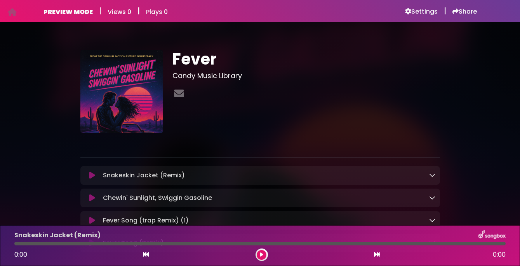  I want to click on p: Fever Song (trap Remix) (1), so click(146, 220).